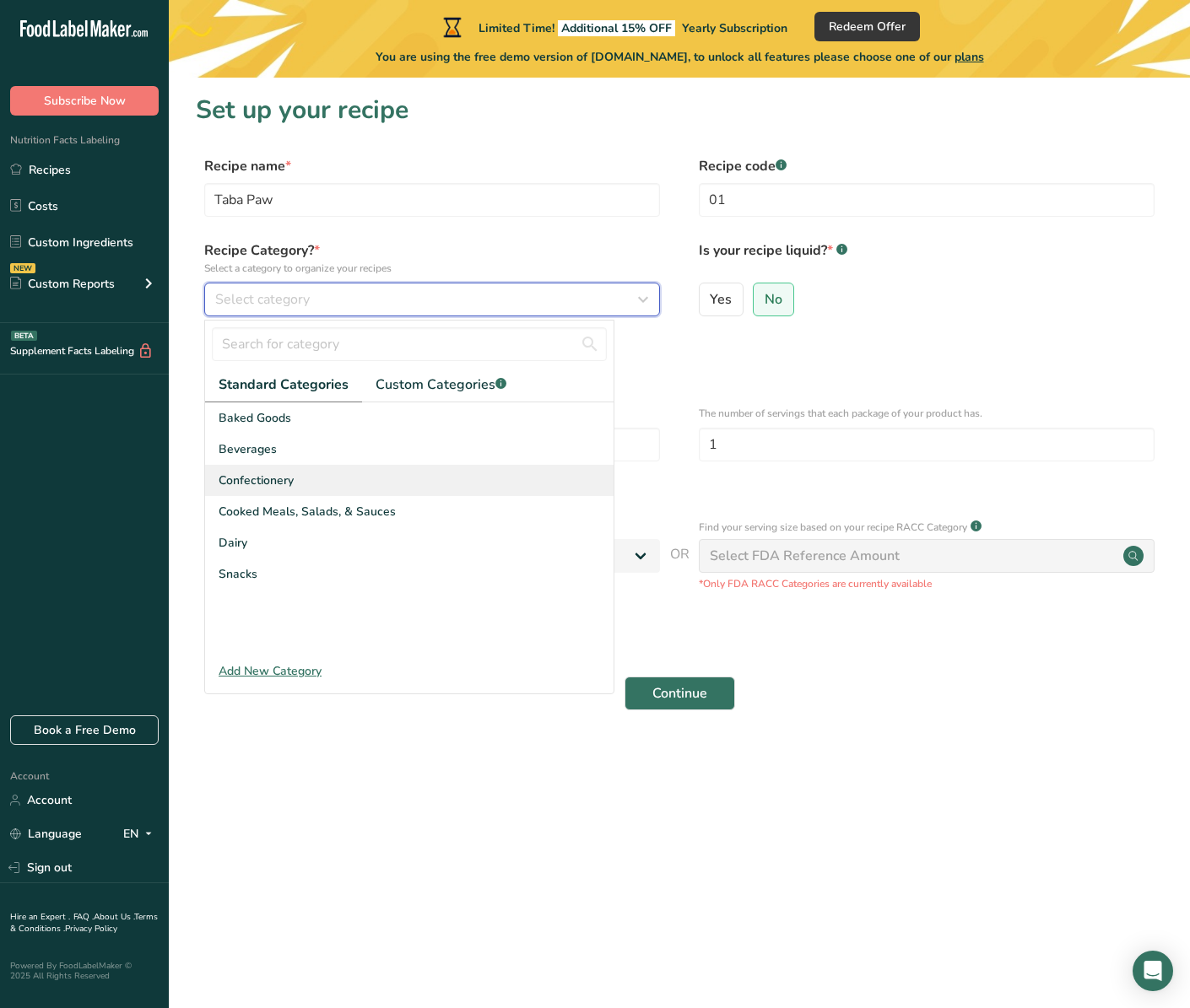 The image size is (1190, 1008). What do you see at coordinates (432, 269) in the screenshot?
I see `p: Select a category to organize your recipes` at bounding box center [432, 269].